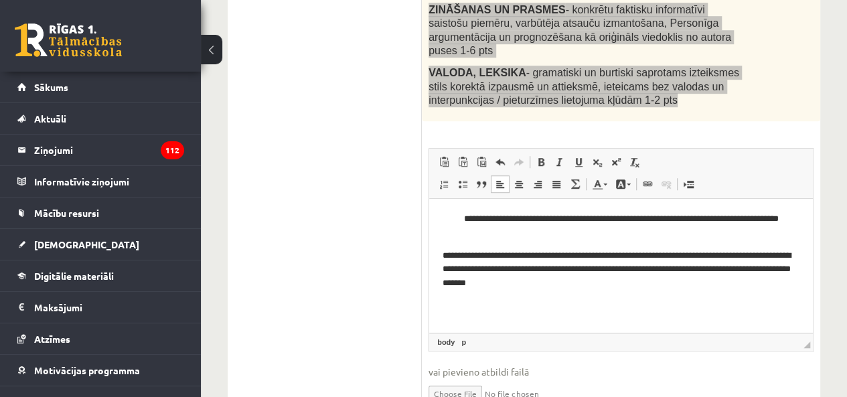 The height and width of the screenshot is (397, 847). Describe the element at coordinates (100, 276) in the screenshot. I see `a: Digitālie materiāli` at that location.